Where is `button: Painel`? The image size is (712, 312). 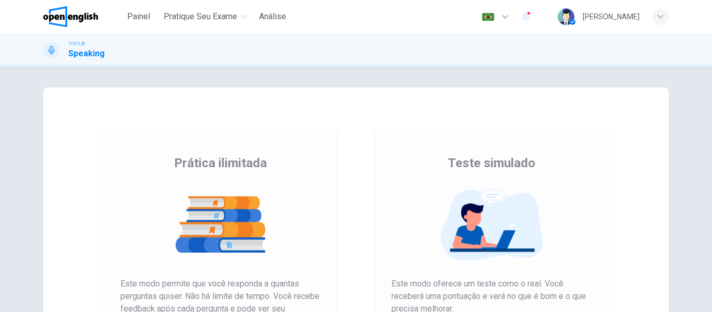
button: Painel is located at coordinates (139, 17).